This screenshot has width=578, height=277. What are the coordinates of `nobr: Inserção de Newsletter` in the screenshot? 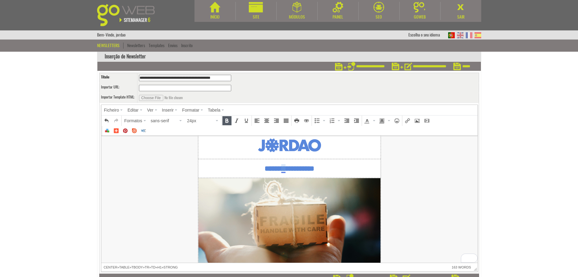 It's located at (125, 56).